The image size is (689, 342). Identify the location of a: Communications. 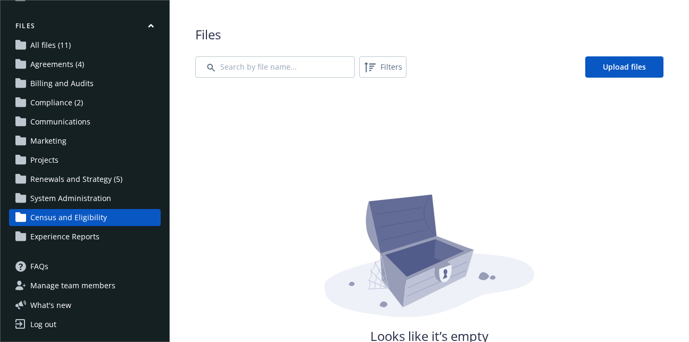
(85, 122).